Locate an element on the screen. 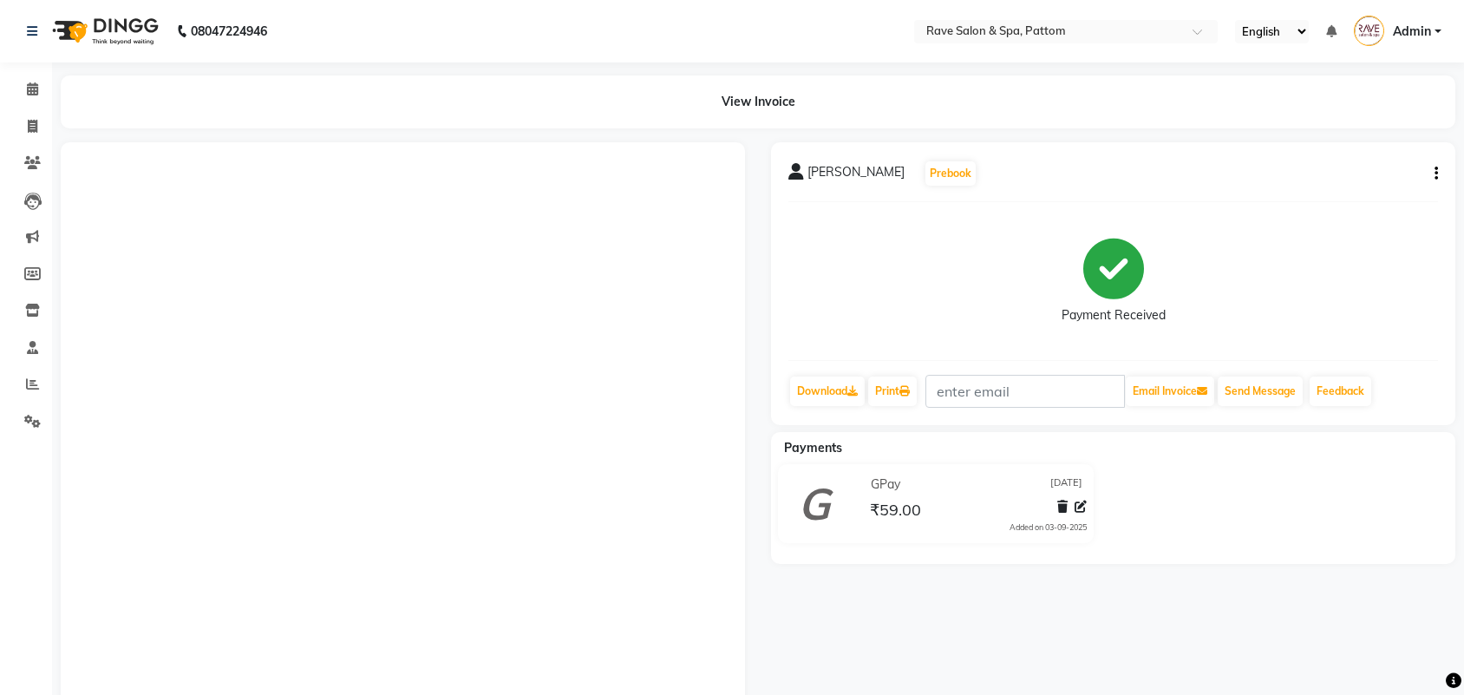 This screenshot has height=695, width=1464. span: ₹59.00 is located at coordinates (895, 512).